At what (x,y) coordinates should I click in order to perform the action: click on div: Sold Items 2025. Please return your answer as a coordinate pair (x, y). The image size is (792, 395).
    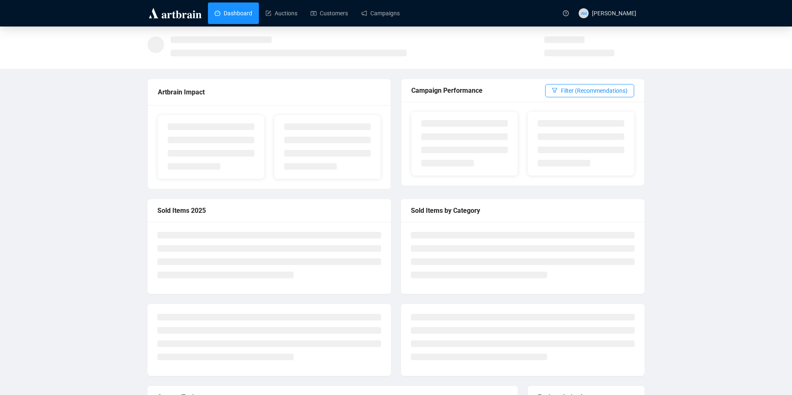
    Looking at the image, I should click on (269, 210).